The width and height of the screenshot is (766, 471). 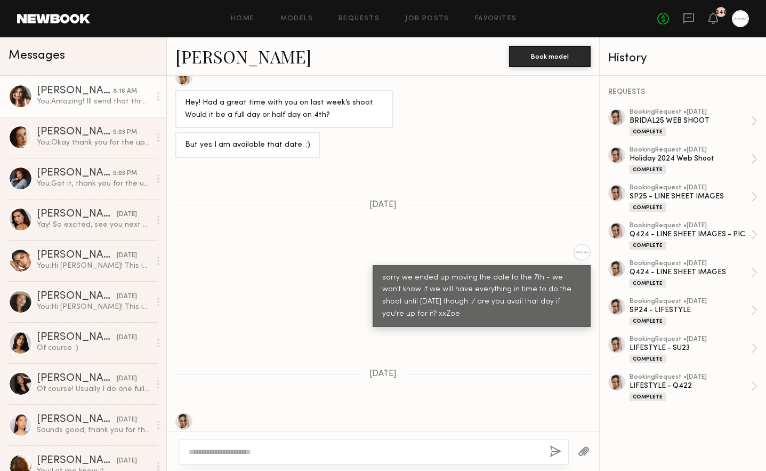 I want to click on div: LIFESTYLE - SU23, so click(x=690, y=348).